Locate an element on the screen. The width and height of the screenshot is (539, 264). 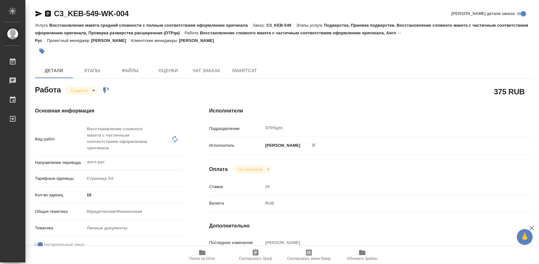
span: Детали is located at coordinates (54, 70).